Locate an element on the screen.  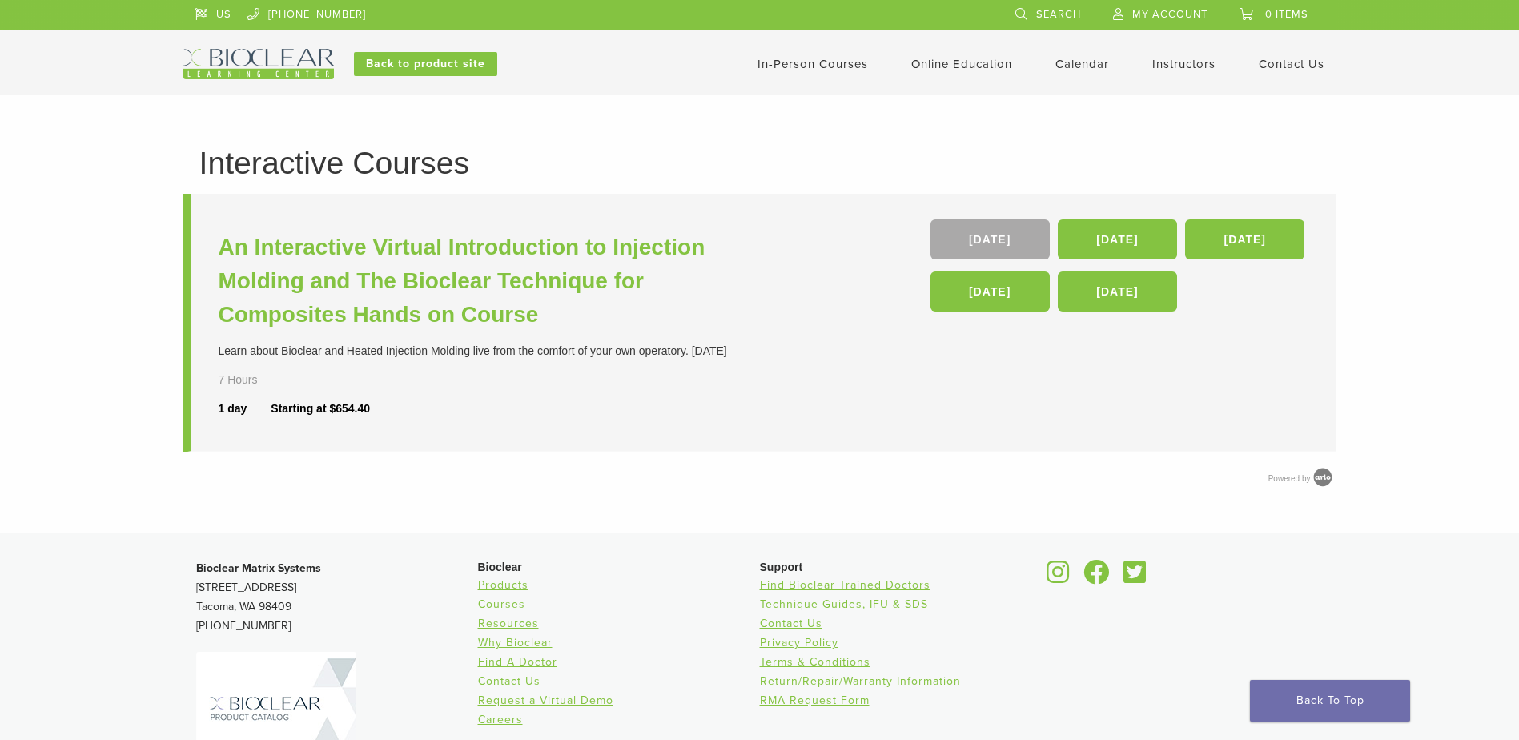
a: Request a Virtual Demo is located at coordinates (545, 700).